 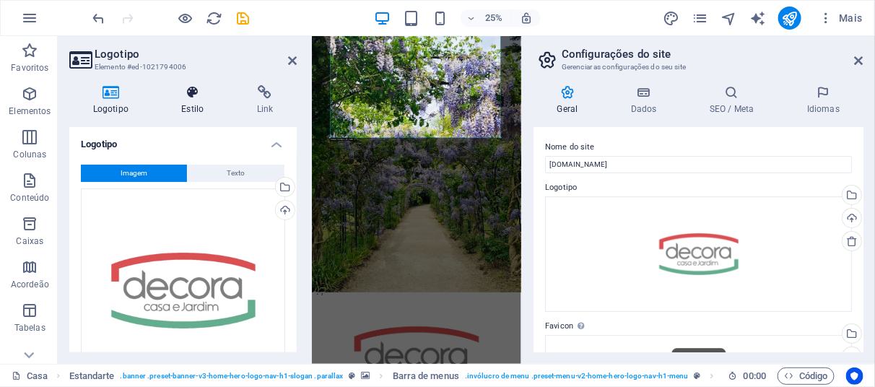 What do you see at coordinates (814, 376) in the screenshot?
I see `font: Código` at bounding box center [814, 376].